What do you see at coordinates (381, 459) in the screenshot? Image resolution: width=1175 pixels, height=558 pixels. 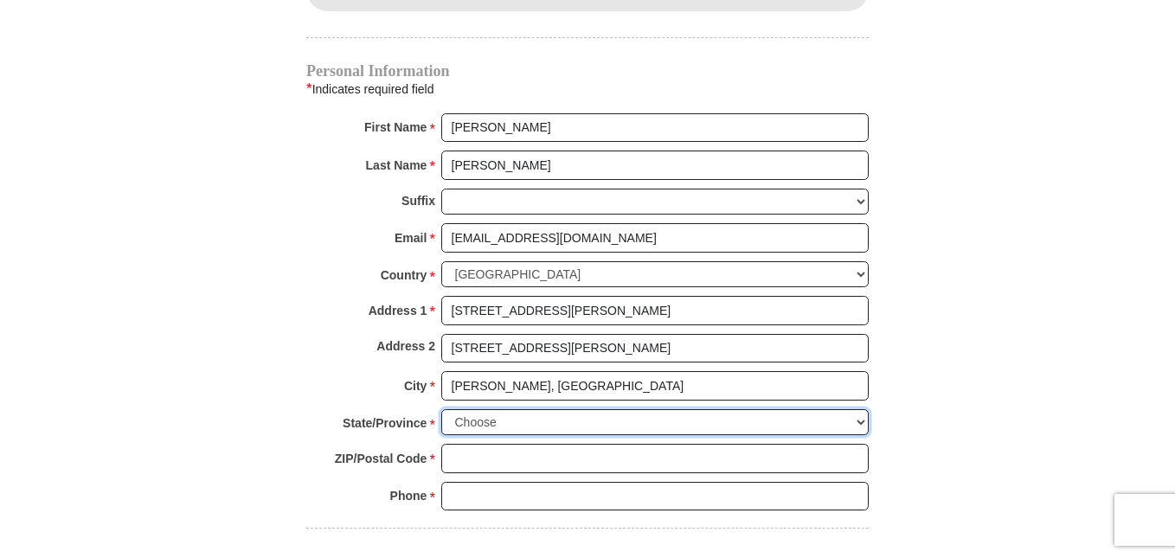 I see `strong: ZIP/Postal Code` at bounding box center [381, 459].